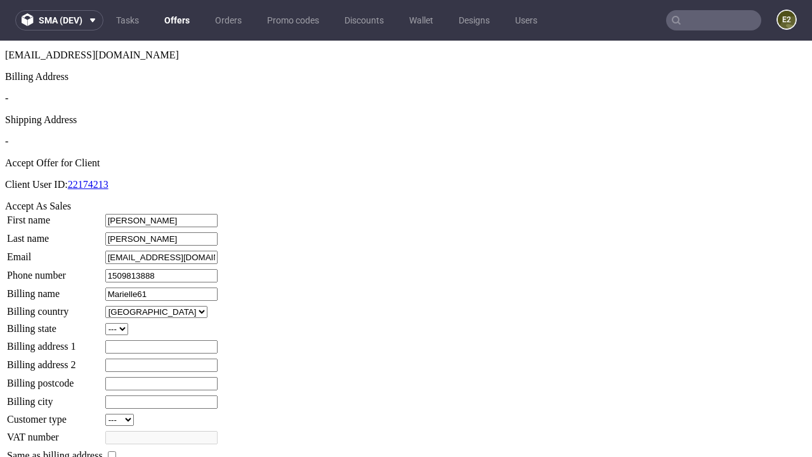  I want to click on a: Offers, so click(177, 20).